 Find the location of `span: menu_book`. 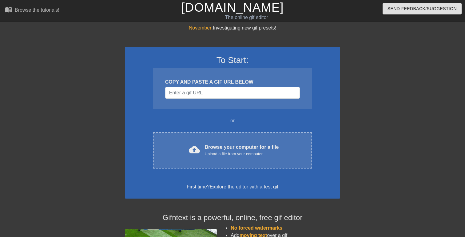

span: menu_book is located at coordinates (9, 10).